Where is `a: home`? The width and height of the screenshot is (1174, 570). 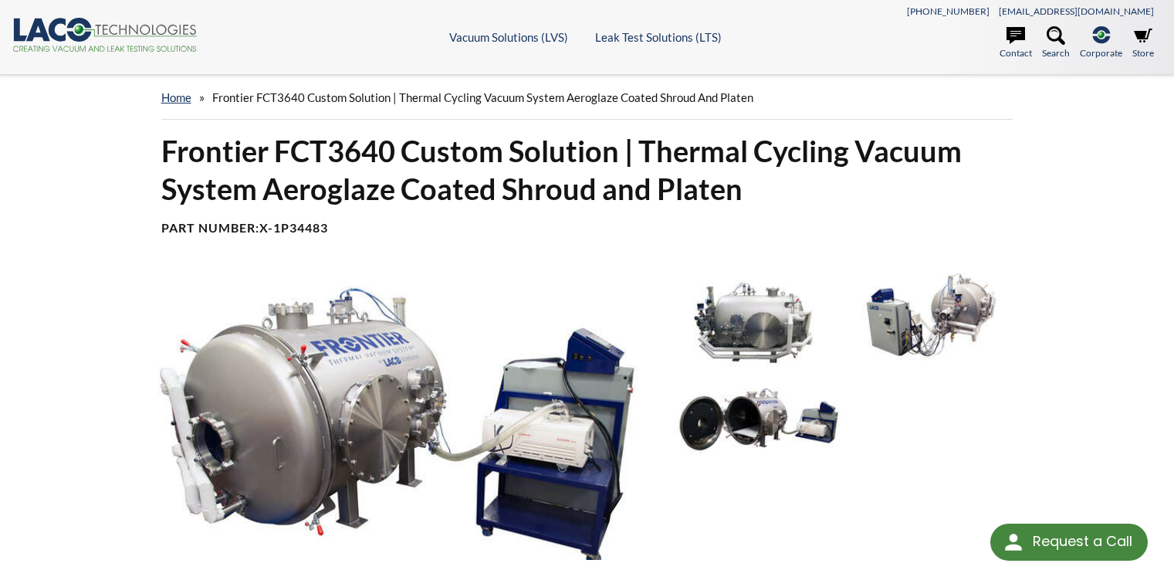
a: home is located at coordinates (176, 97).